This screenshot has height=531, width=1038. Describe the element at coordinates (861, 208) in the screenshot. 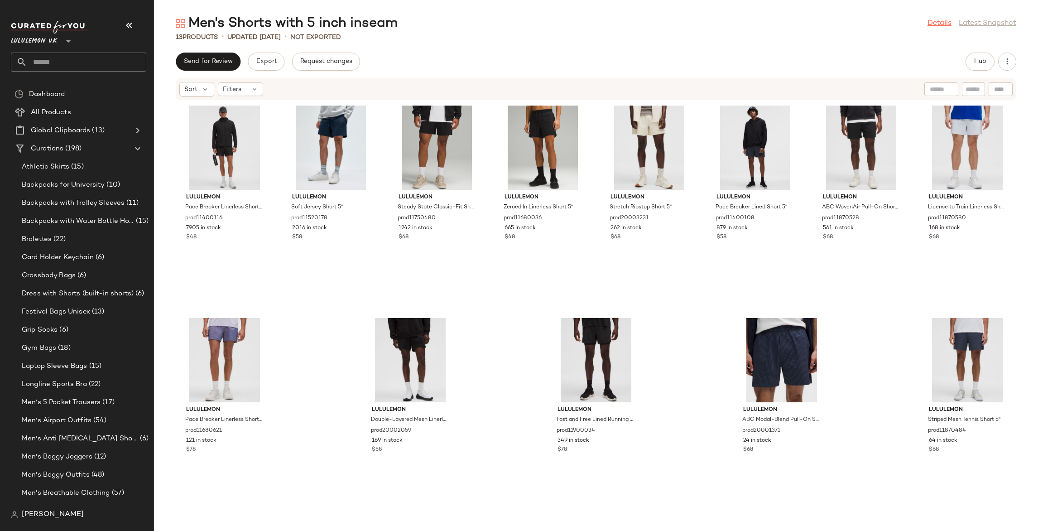

I see `span: ABC WovenAir Pull-On Short 5"` at that location.